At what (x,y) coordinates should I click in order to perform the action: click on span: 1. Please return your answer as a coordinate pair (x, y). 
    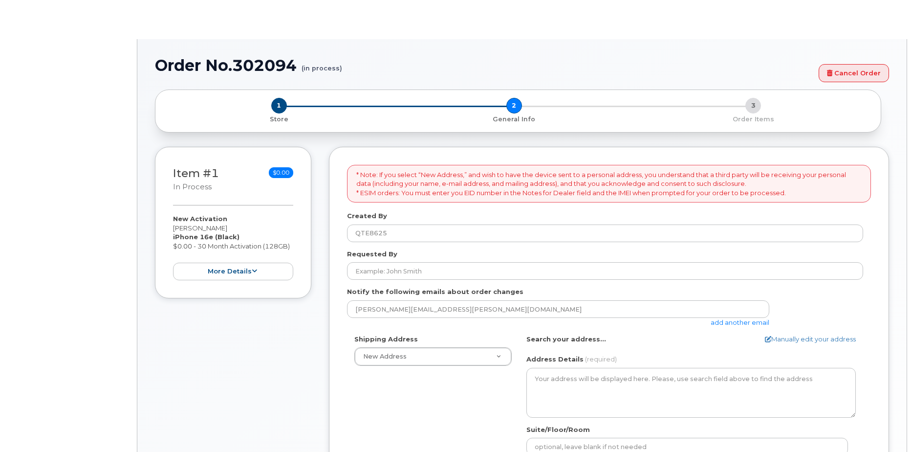
    Looking at the image, I should click on (279, 106).